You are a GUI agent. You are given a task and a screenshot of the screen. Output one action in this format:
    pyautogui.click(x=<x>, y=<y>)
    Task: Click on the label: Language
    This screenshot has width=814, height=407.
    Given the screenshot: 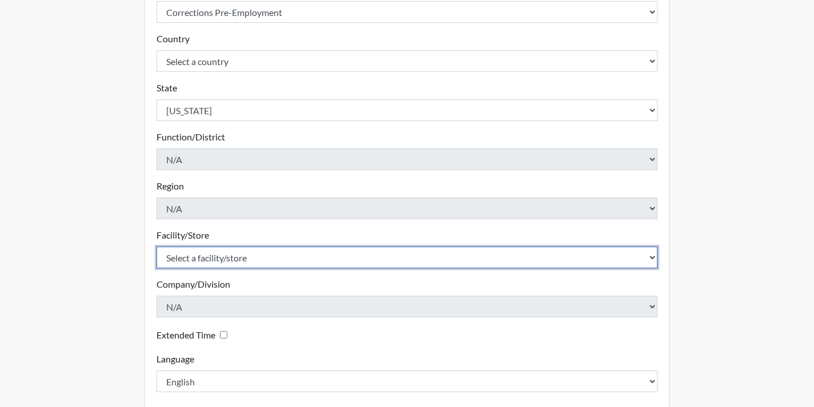 What is the action you would take?
    pyautogui.click(x=175, y=359)
    